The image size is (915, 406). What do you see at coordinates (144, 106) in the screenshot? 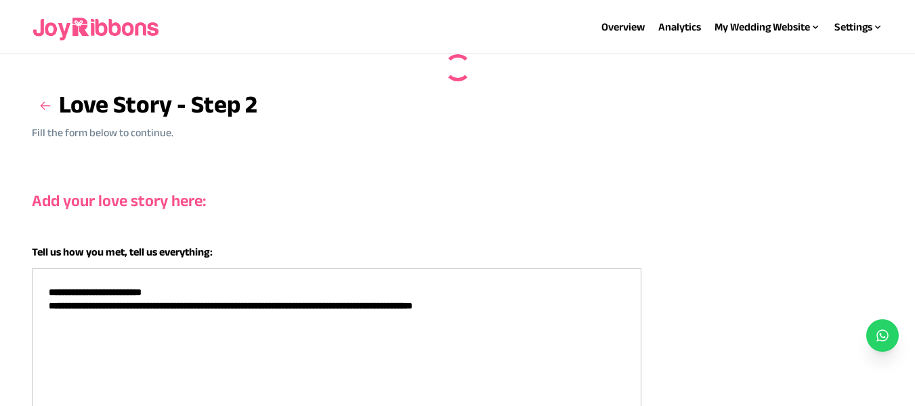
I see `h3: Love Story - Step 2` at bounding box center [144, 106].